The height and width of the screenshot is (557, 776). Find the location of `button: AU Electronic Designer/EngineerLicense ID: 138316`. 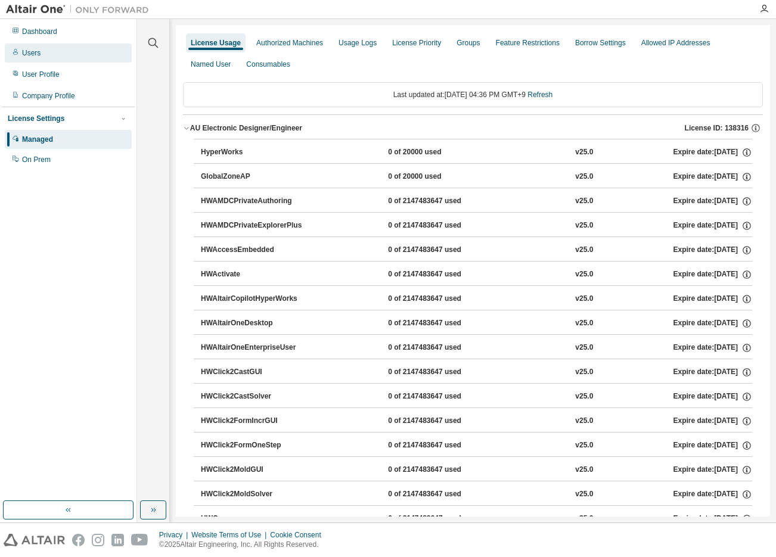

button: AU Electronic Designer/EngineerLicense ID: 138316 is located at coordinates (472, 128).